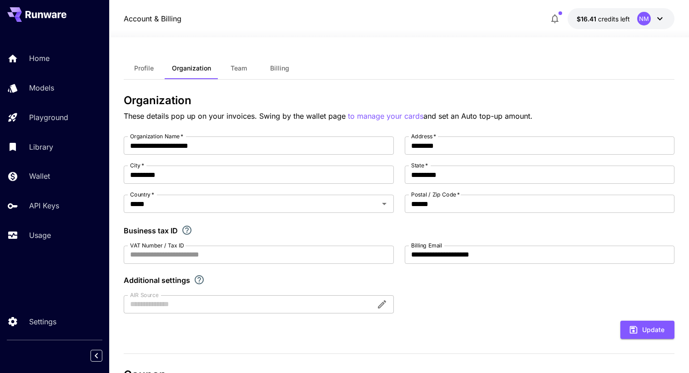 Image resolution: width=689 pixels, height=373 pixels. Describe the element at coordinates (399, 101) in the screenshot. I see `h3: Organization` at that location.